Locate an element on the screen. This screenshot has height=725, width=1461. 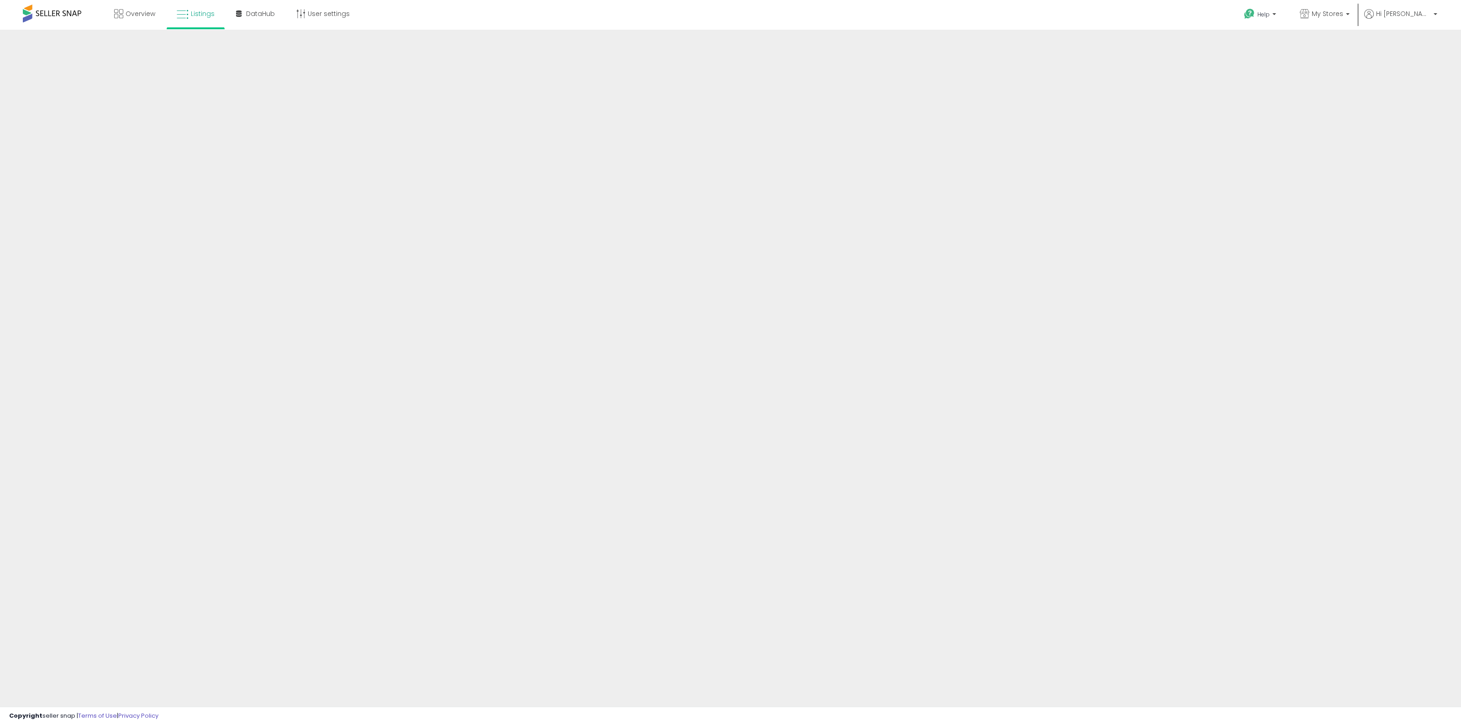
a: Help is located at coordinates (1261, 16).